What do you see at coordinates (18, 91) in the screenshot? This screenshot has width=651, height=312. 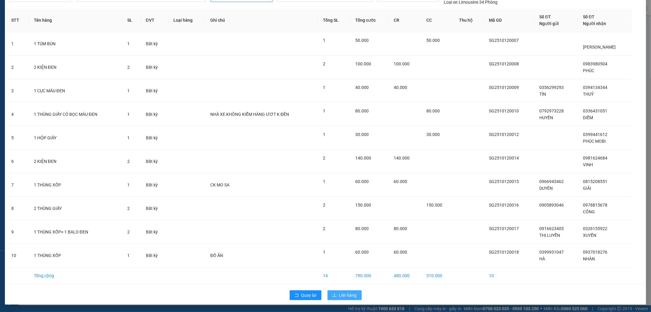 I see `td: 3` at bounding box center [18, 91].